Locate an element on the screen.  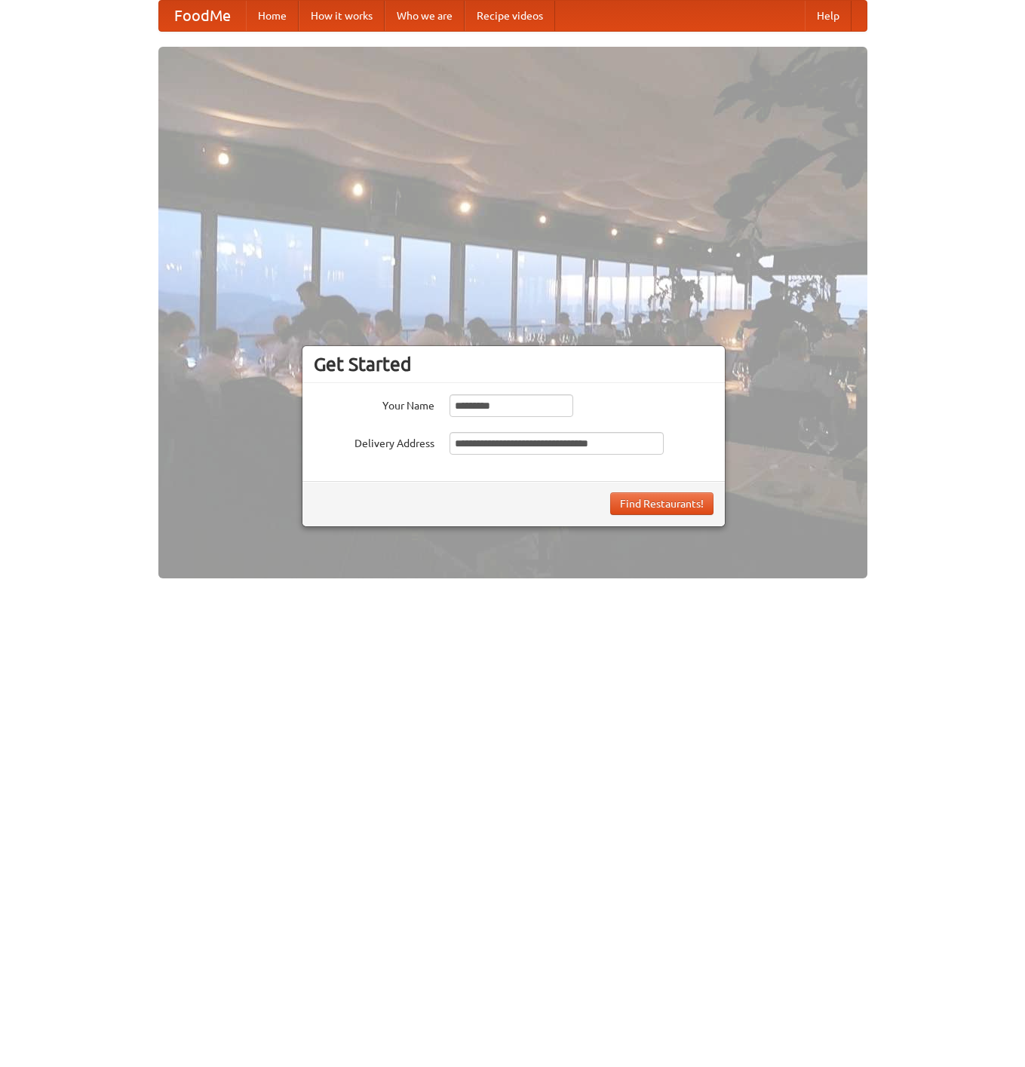
label: Your Name is located at coordinates (374, 403).